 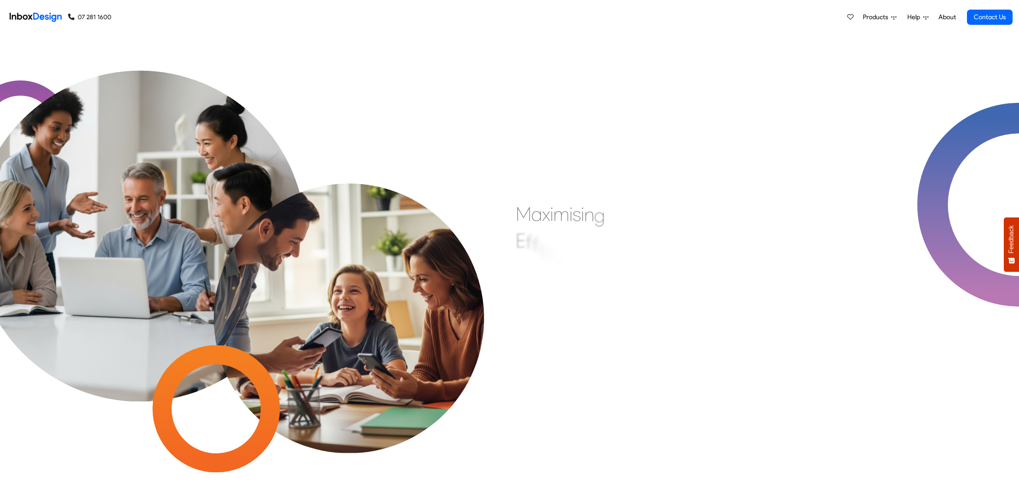 What do you see at coordinates (546, 214) in the screenshot?
I see `div: x` at bounding box center [546, 214].